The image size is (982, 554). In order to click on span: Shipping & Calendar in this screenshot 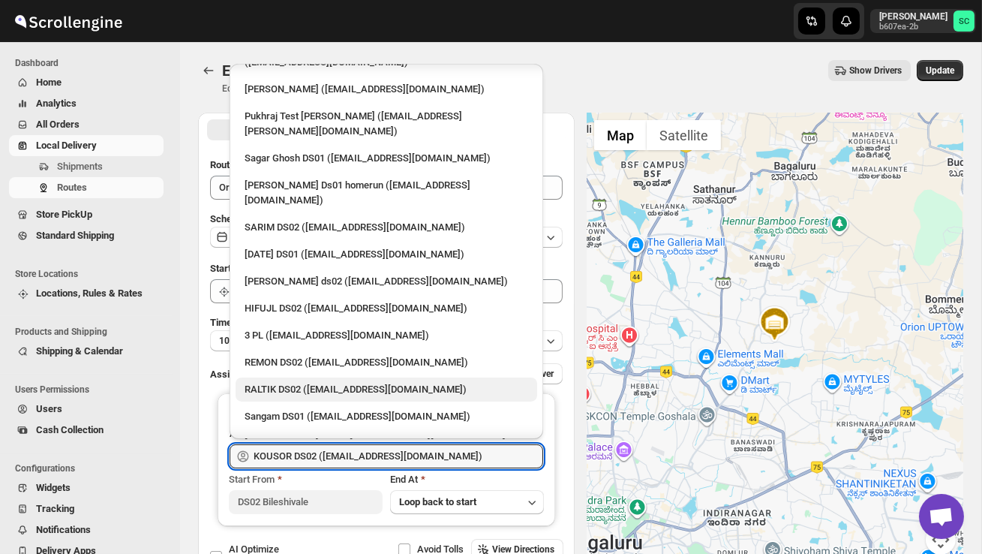, I will do `click(80, 350)`.